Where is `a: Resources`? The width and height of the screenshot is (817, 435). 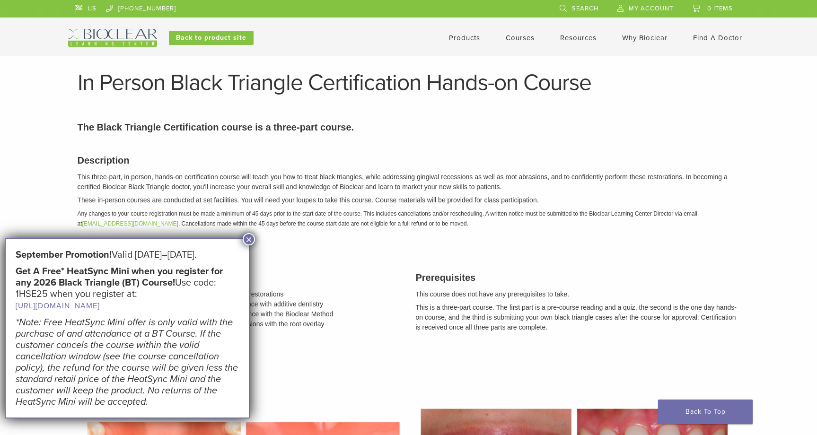 a: Resources is located at coordinates (578, 38).